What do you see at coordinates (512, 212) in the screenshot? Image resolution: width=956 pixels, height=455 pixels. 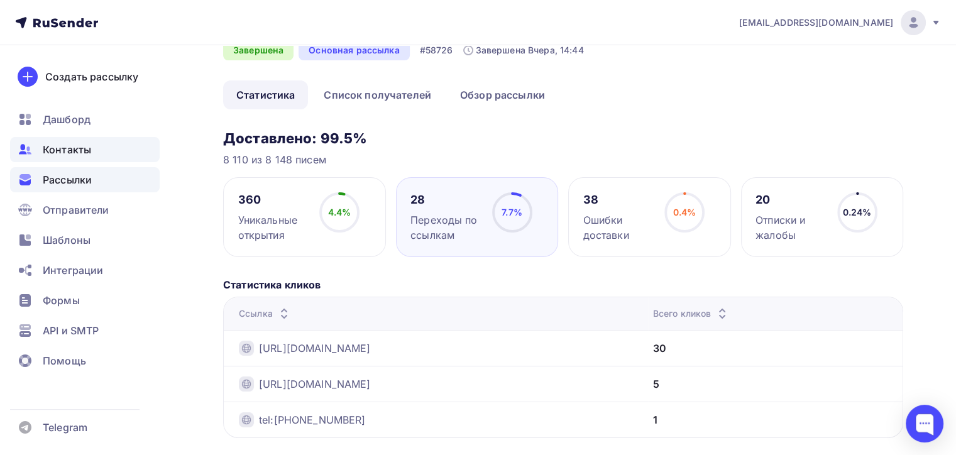 I see `span: 7.7%` at bounding box center [512, 212].